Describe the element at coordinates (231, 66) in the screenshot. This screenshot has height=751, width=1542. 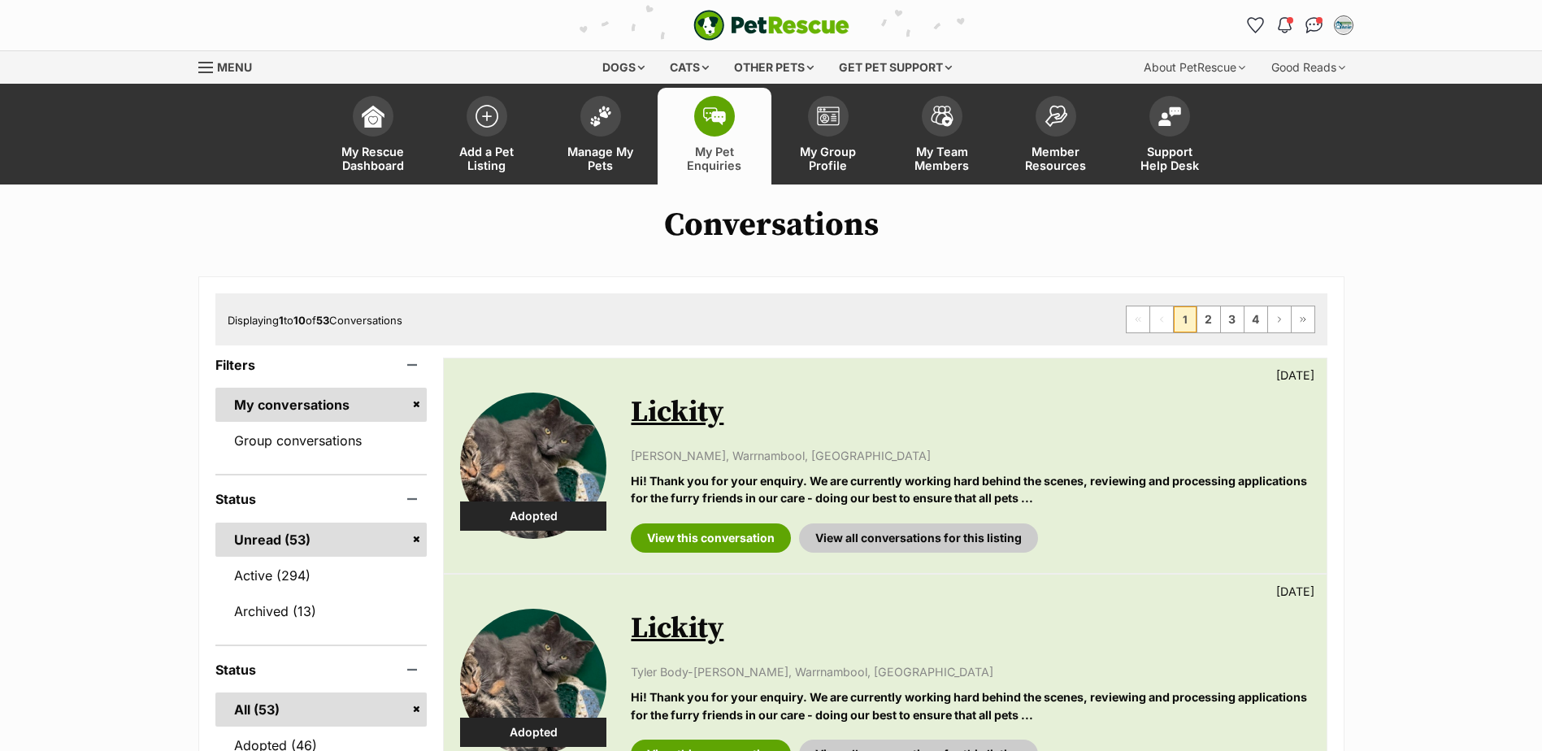
I see `a: Menu` at that location.